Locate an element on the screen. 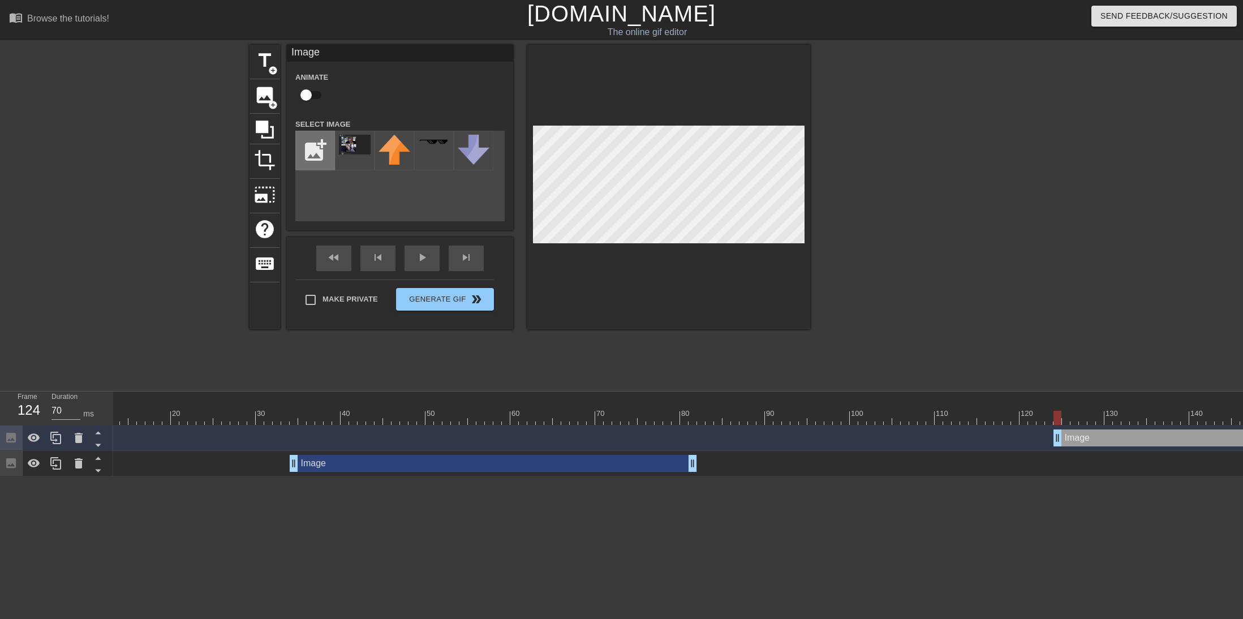  div: 110 is located at coordinates (943, 414).